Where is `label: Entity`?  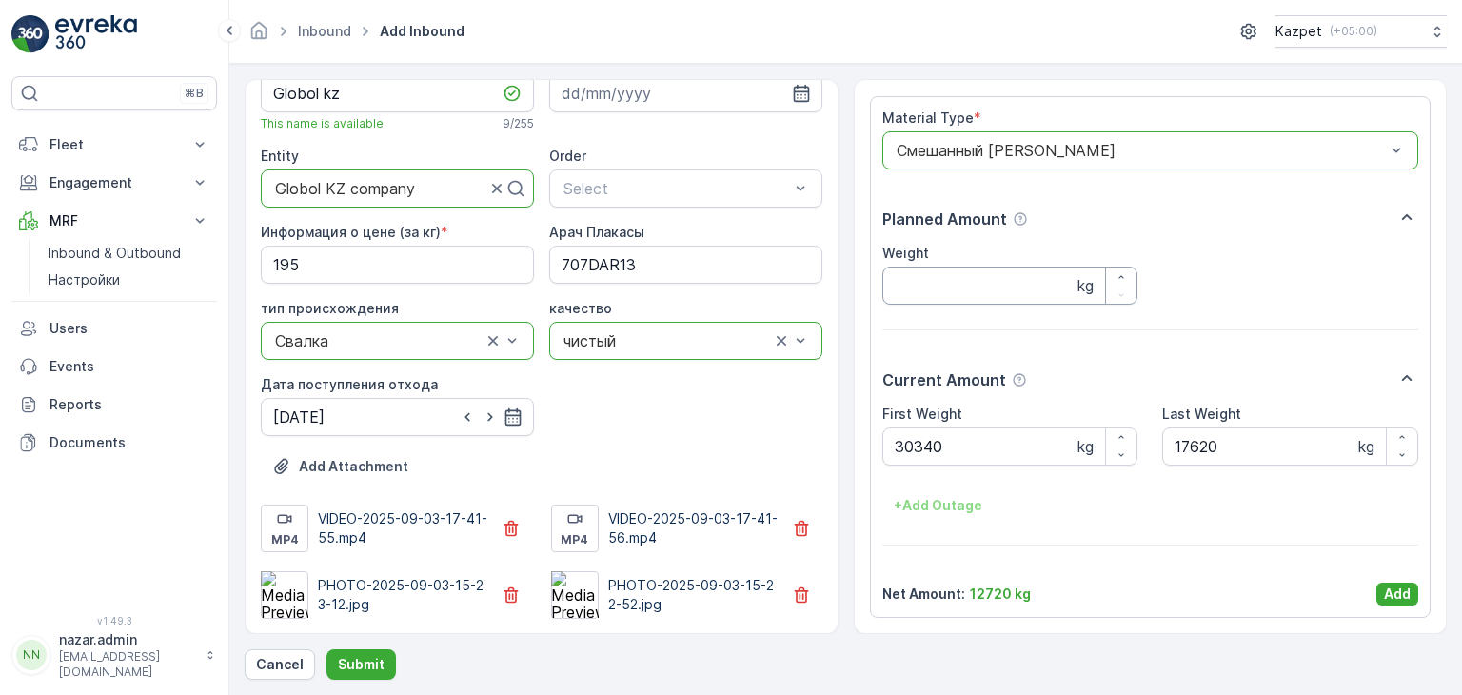 label: Entity is located at coordinates (280, 155).